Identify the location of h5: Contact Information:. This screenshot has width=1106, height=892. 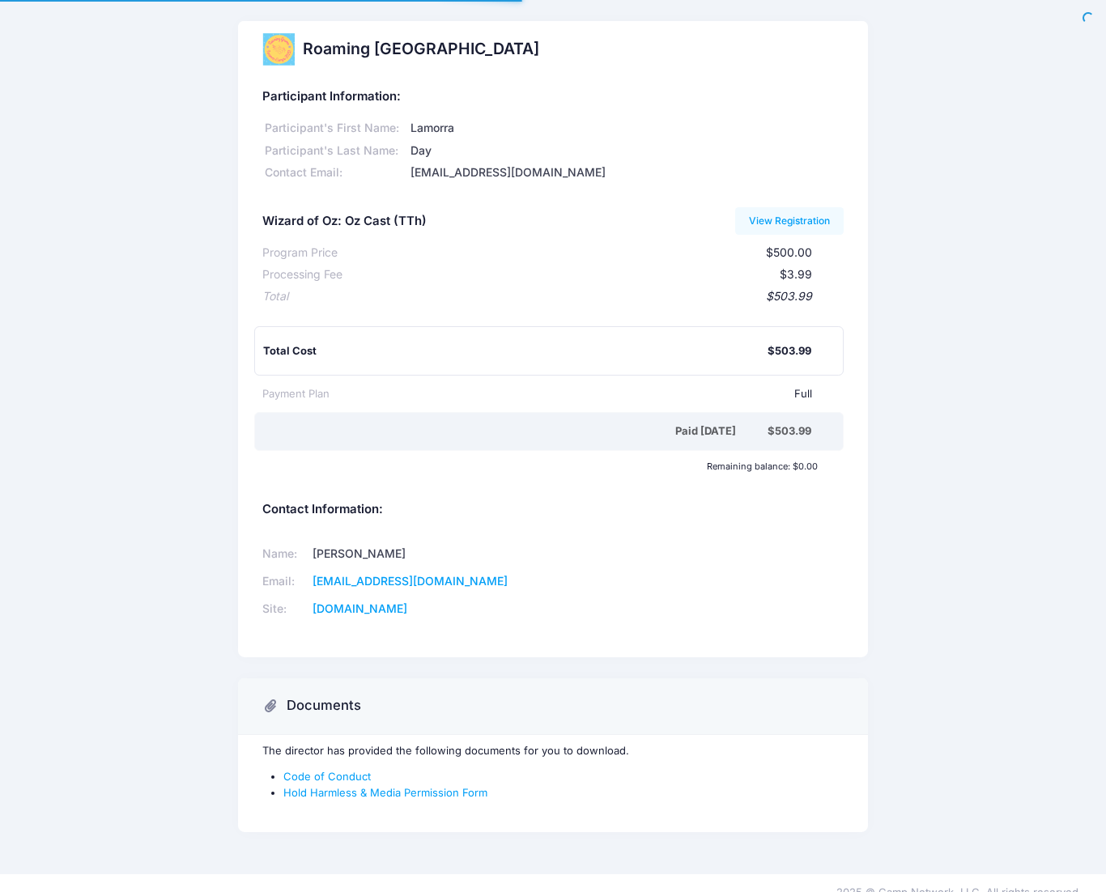
(553, 510).